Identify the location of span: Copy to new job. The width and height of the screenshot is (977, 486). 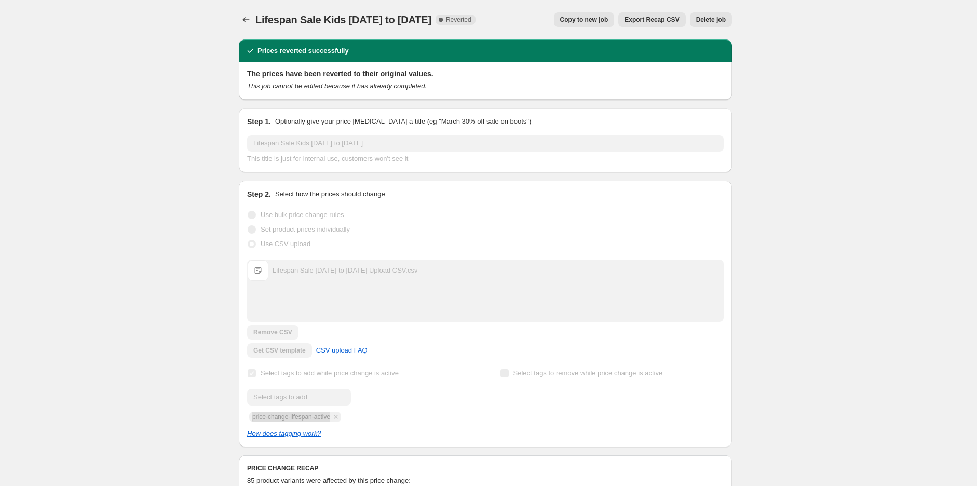
(584, 20).